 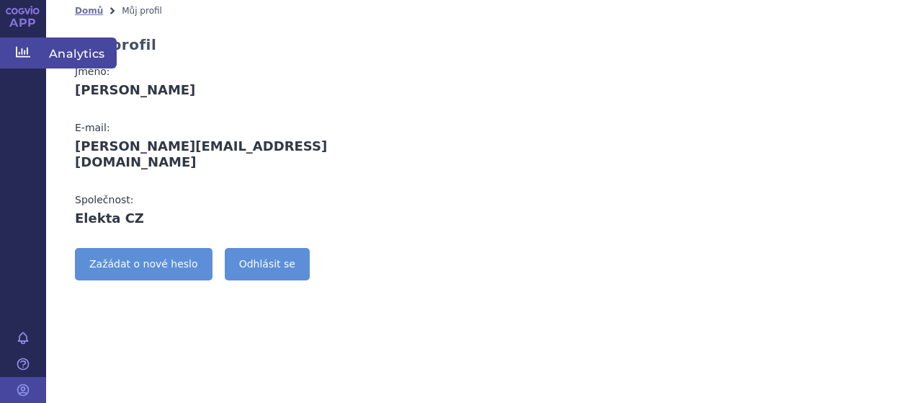 What do you see at coordinates (239, 218) in the screenshot?
I see `div: Elekta CZ` at bounding box center [239, 218].